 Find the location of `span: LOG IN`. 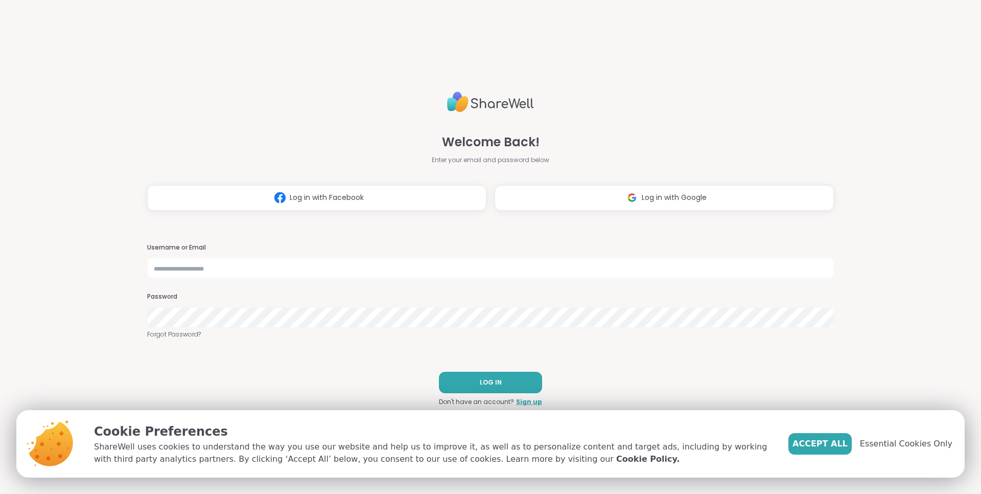

span: LOG IN is located at coordinates (491, 382).